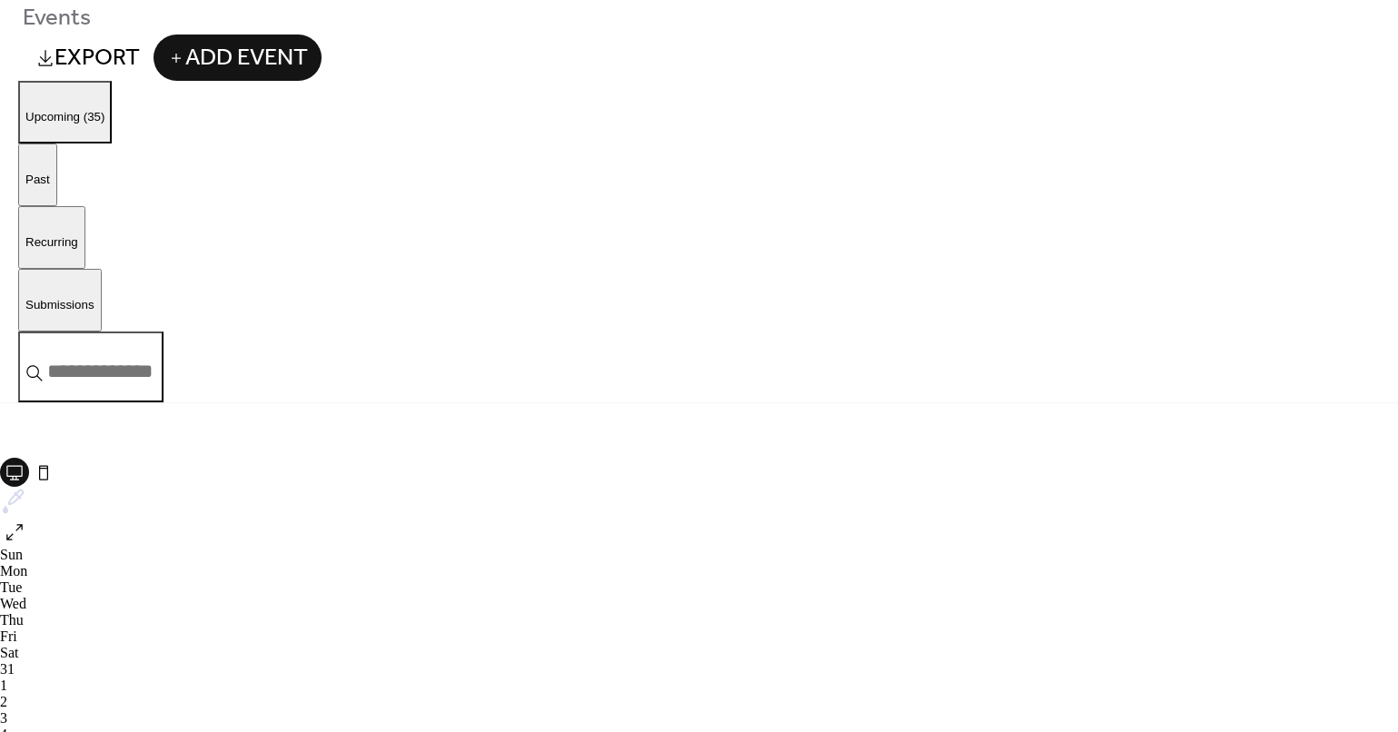  Describe the element at coordinates (88, 57) in the screenshot. I see `a: Export` at that location.